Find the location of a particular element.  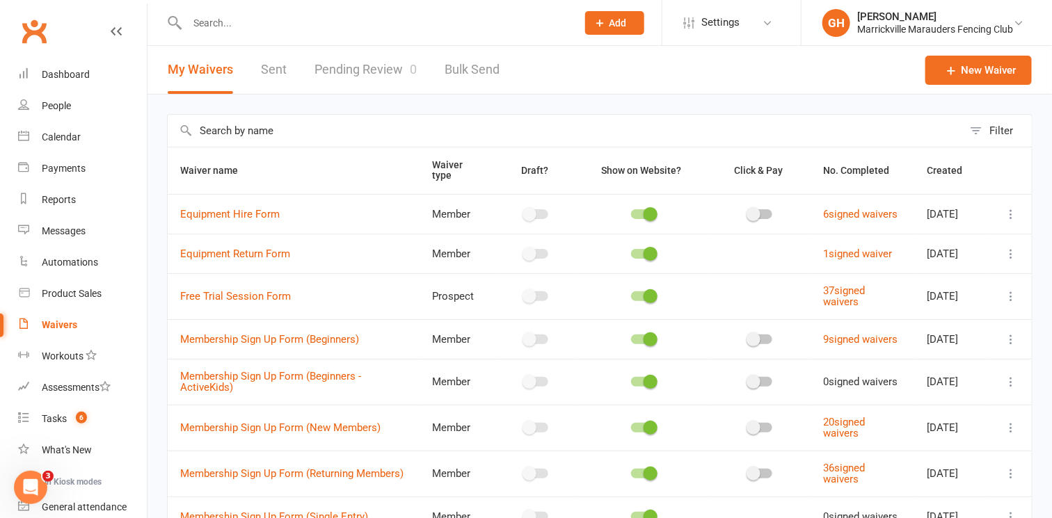

a: 20signed waivers is located at coordinates (845, 428).